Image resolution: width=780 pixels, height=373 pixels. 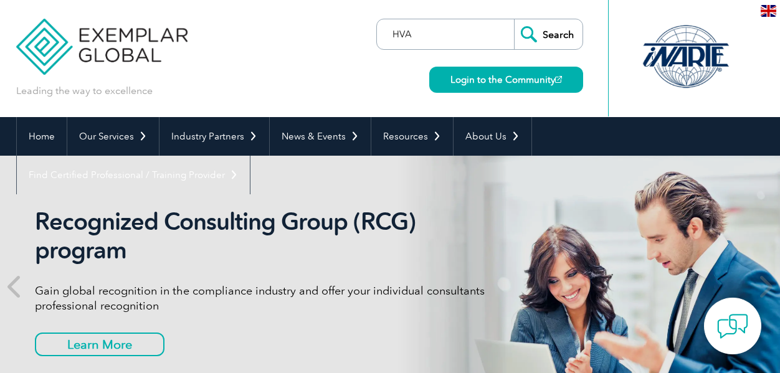 I want to click on p: Gain global recognition in the compliance industry and offer your individual consultants professi..., so click(x=269, y=299).